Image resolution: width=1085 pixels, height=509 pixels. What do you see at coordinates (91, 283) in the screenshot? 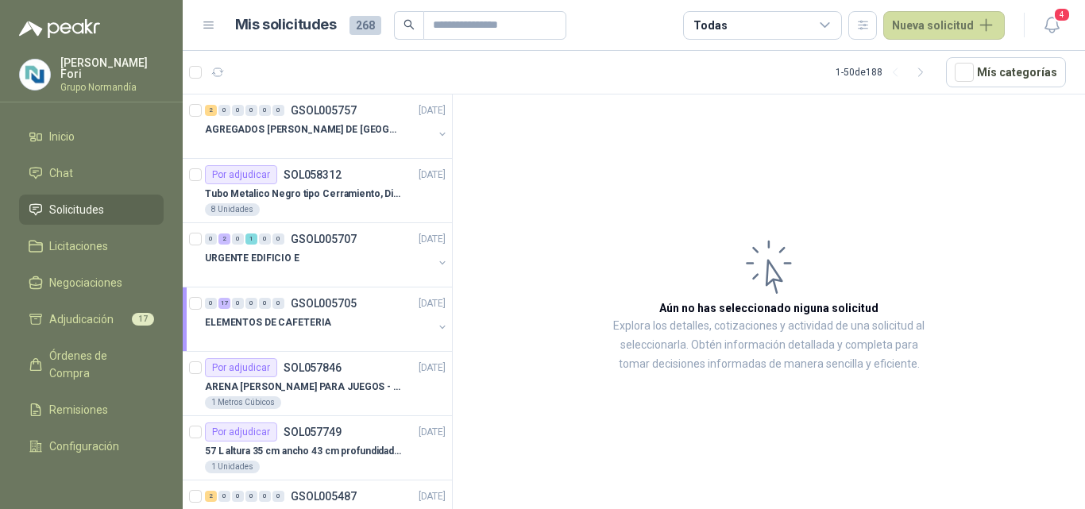
I see `a: Negociaciones` at bounding box center [91, 283].